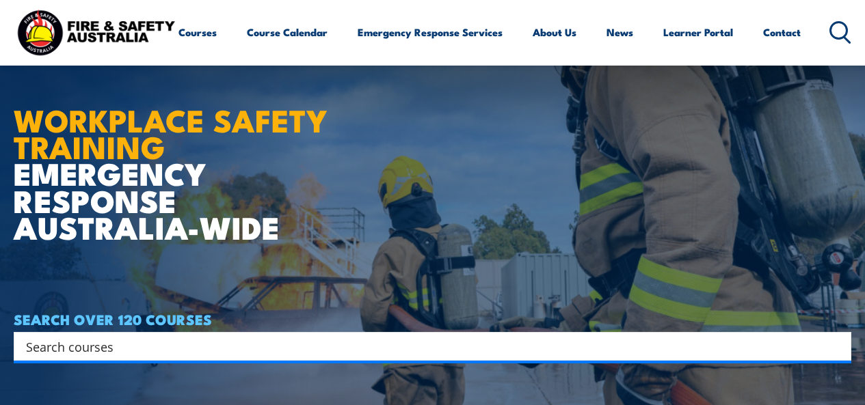  I want to click on a: Contact, so click(781, 32).